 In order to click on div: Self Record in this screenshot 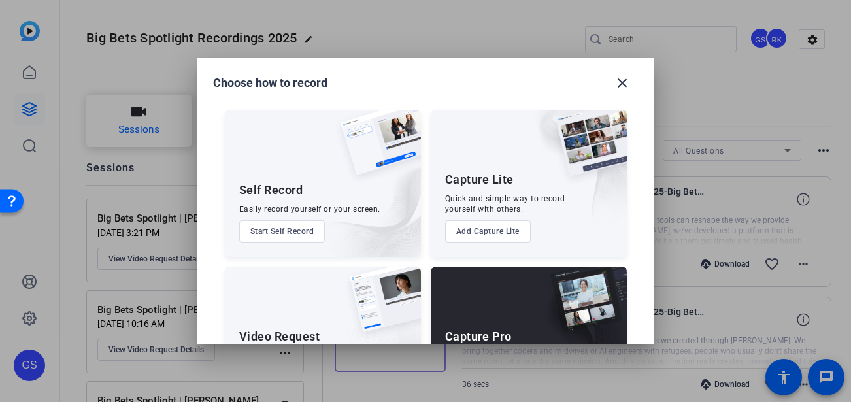, I will do `click(271, 190)`.